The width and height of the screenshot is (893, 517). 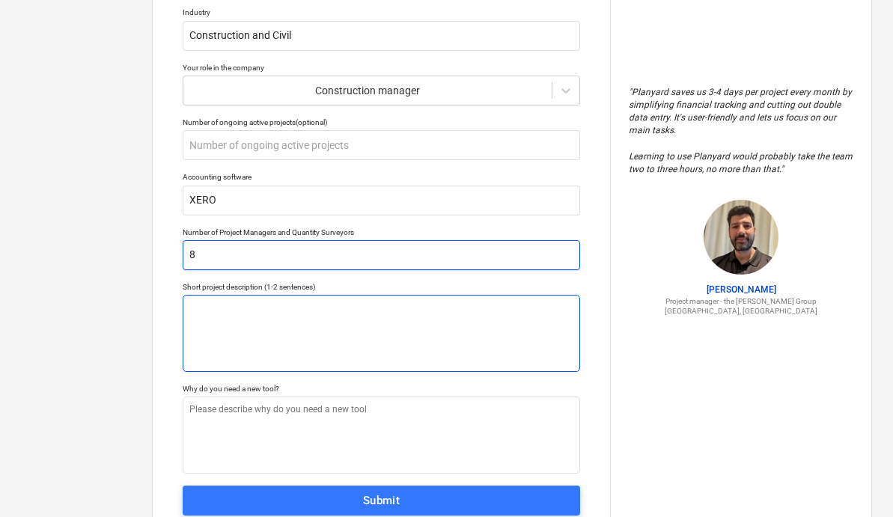 What do you see at coordinates (381, 12) in the screenshot?
I see `div: Industry` at bounding box center [381, 12].